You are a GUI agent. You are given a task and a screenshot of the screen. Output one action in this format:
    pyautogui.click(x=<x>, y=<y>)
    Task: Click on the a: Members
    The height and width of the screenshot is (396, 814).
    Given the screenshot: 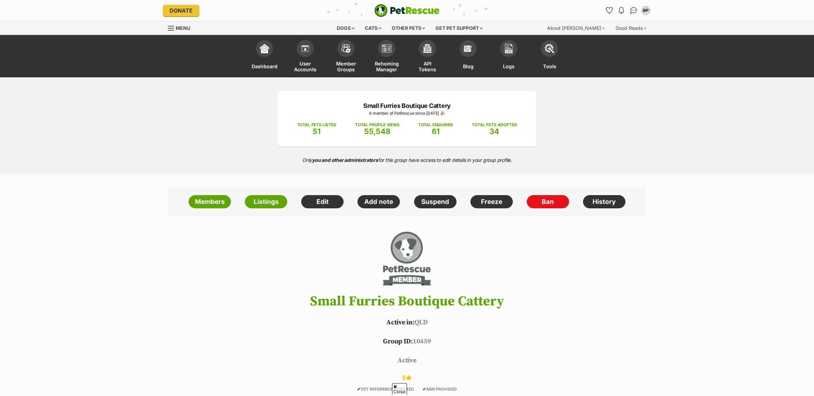 What is the action you would take?
    pyautogui.click(x=210, y=202)
    